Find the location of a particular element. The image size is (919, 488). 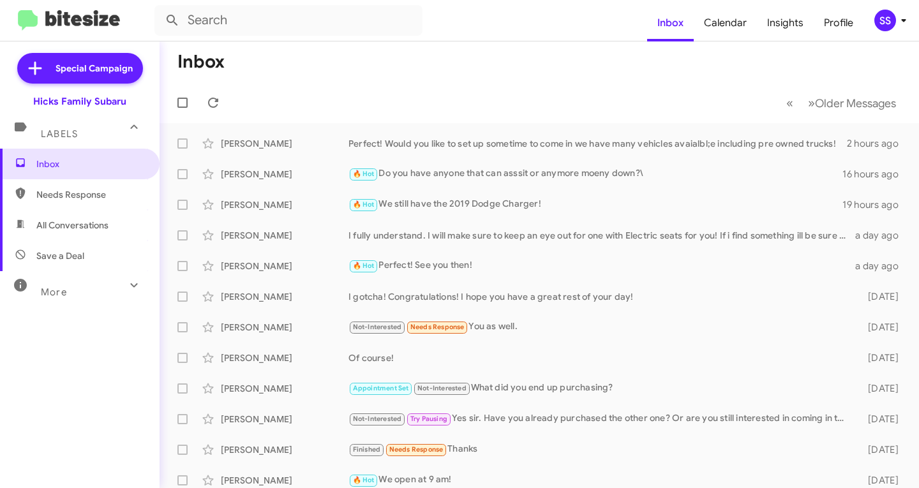

button: SS is located at coordinates (884, 20).